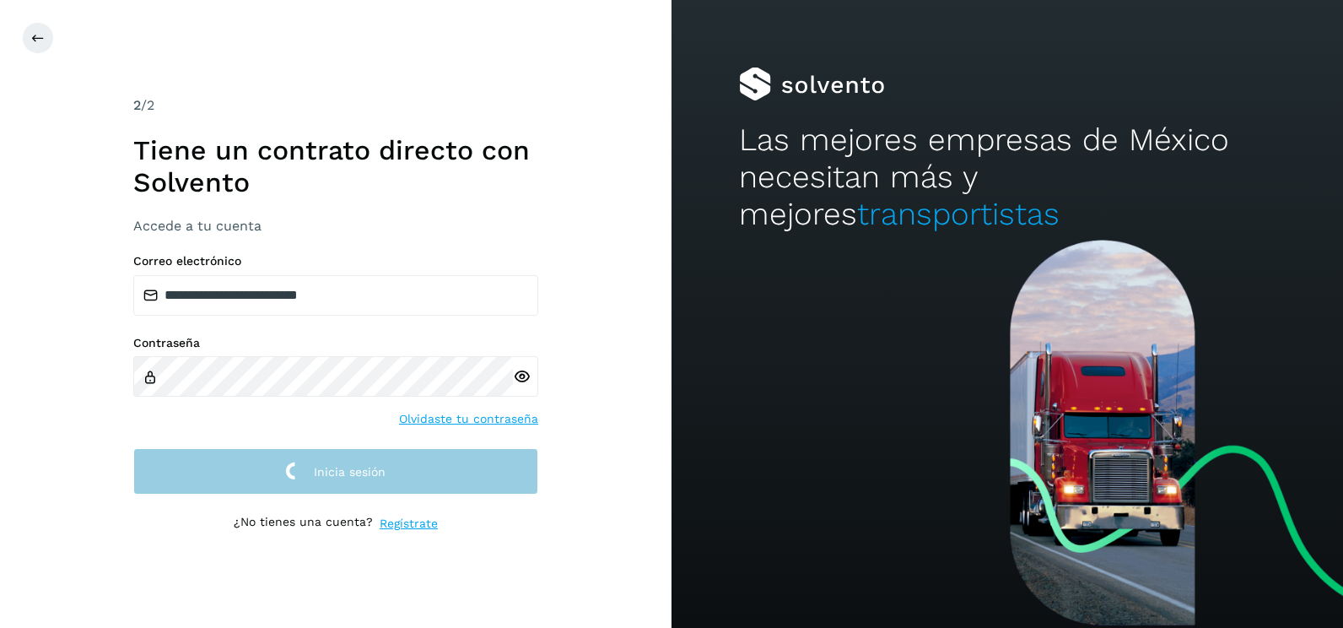  Describe the element at coordinates (336, 343) in the screenshot. I see `label: Contraseña` at that location.